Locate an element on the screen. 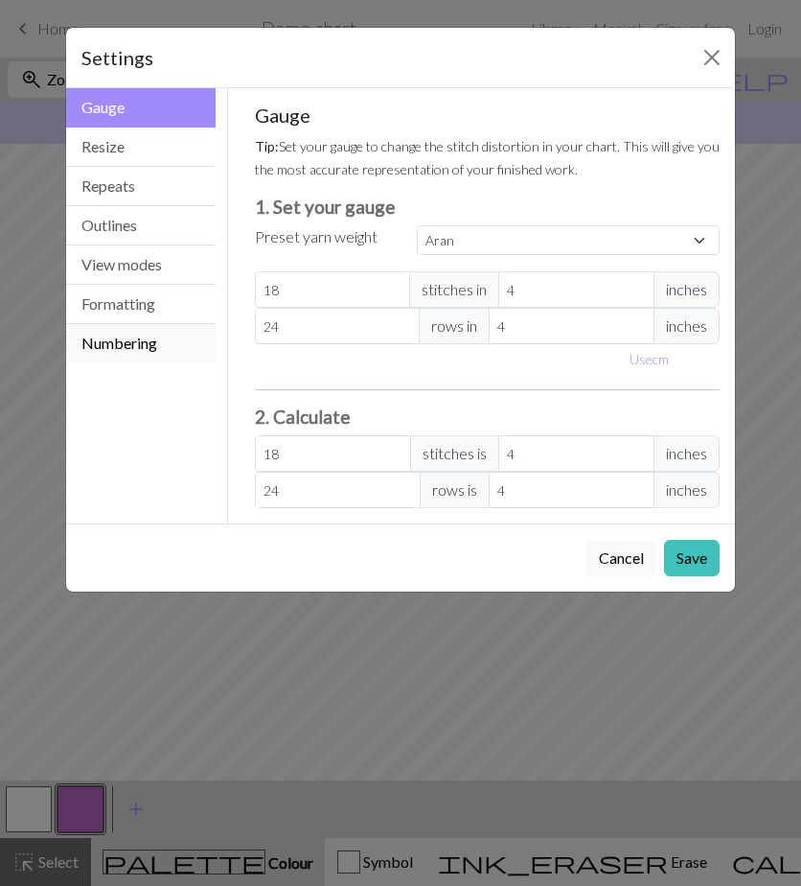 The width and height of the screenshot is (801, 886). button: Close is located at coordinates (712, 58).